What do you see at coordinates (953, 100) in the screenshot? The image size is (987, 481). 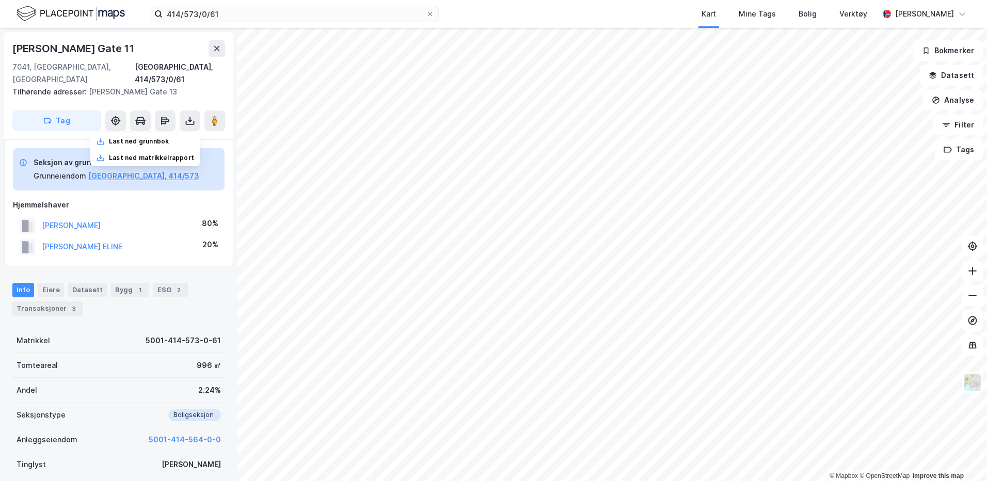 I see `button: Analyse` at bounding box center [953, 100].